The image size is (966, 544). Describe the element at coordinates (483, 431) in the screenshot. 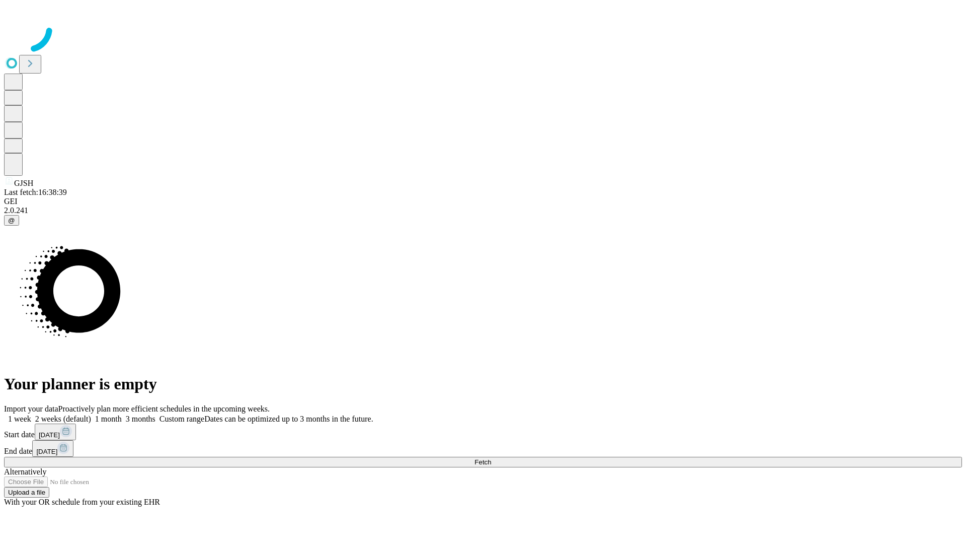

I see `div: Start date` at that location.